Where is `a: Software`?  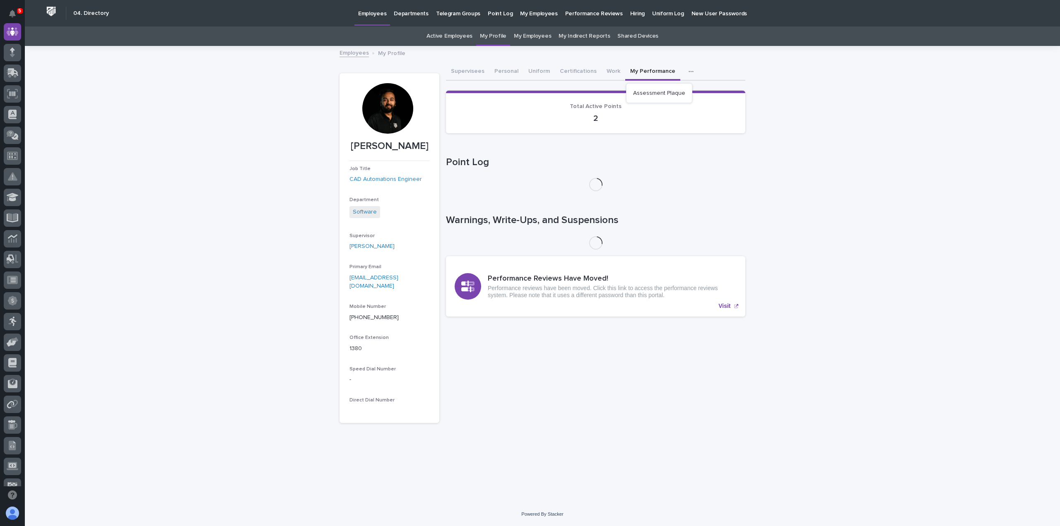 a: Software is located at coordinates (365, 212).